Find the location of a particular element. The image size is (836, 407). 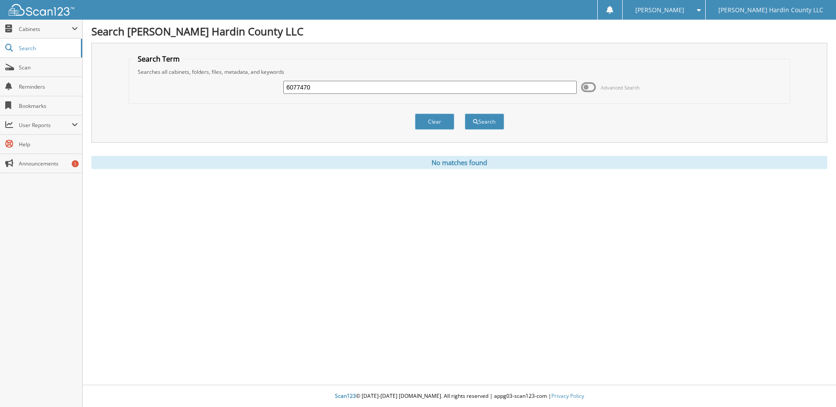

span: Cabinets is located at coordinates (45, 29).